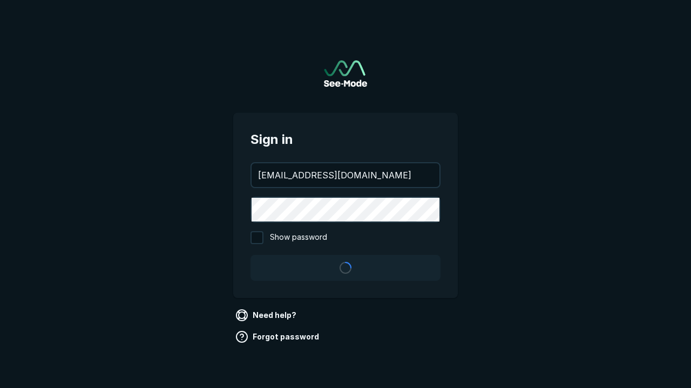 The image size is (691, 388). Describe the element at coordinates (345, 73) in the screenshot. I see `img: See-Mode Logo` at that location.